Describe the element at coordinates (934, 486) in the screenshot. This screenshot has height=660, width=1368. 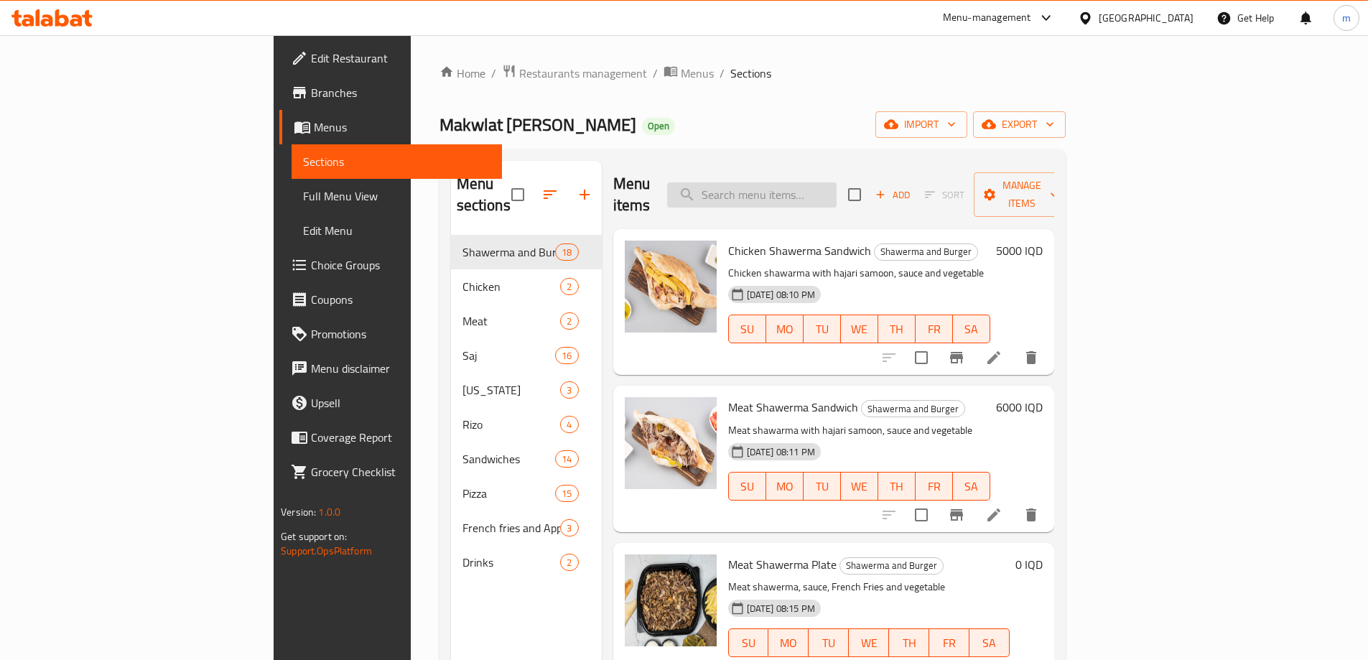
I see `button: FR` at that location.